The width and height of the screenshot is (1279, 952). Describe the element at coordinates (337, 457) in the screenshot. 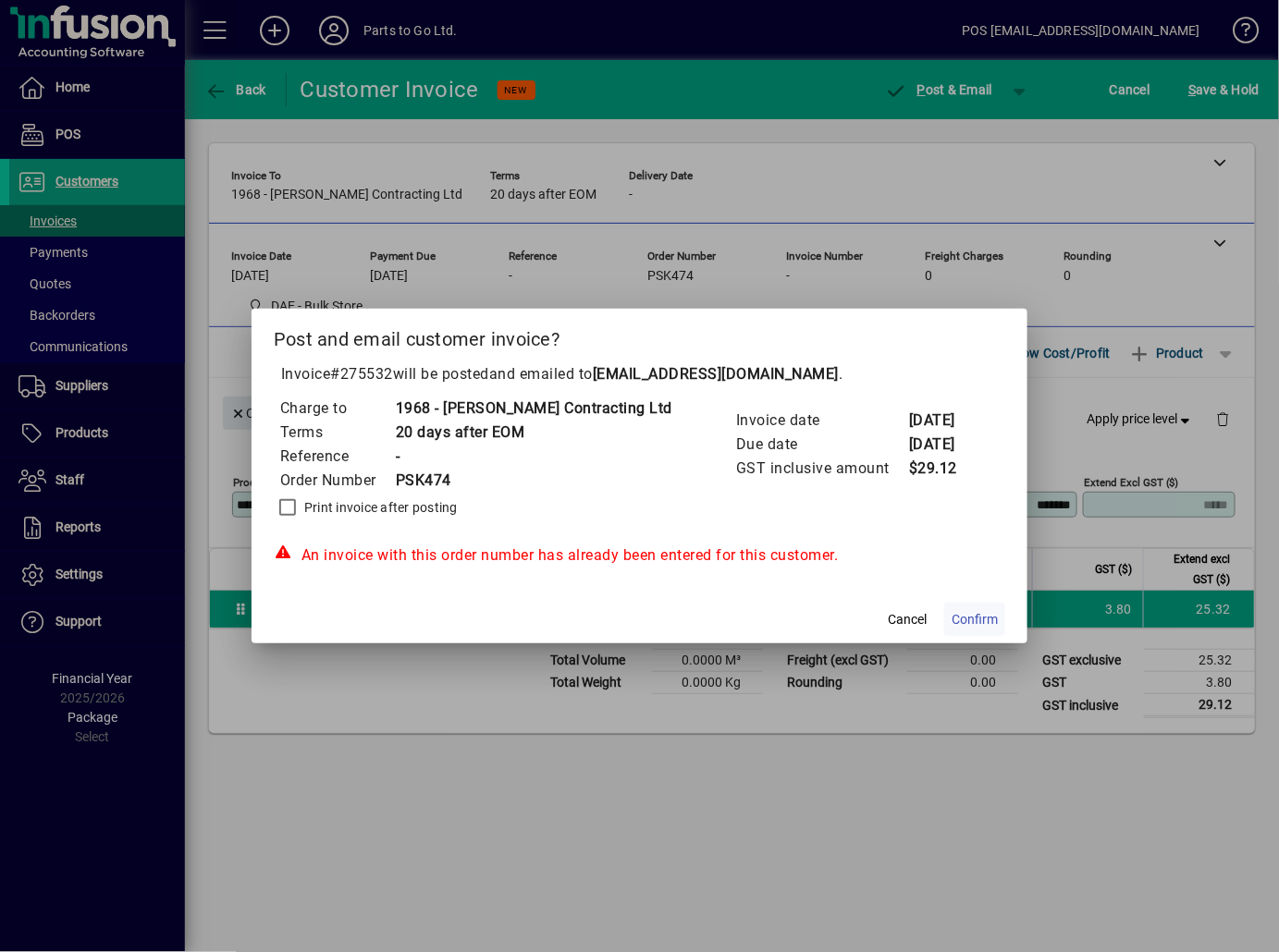

I see `td: Reference` at that location.